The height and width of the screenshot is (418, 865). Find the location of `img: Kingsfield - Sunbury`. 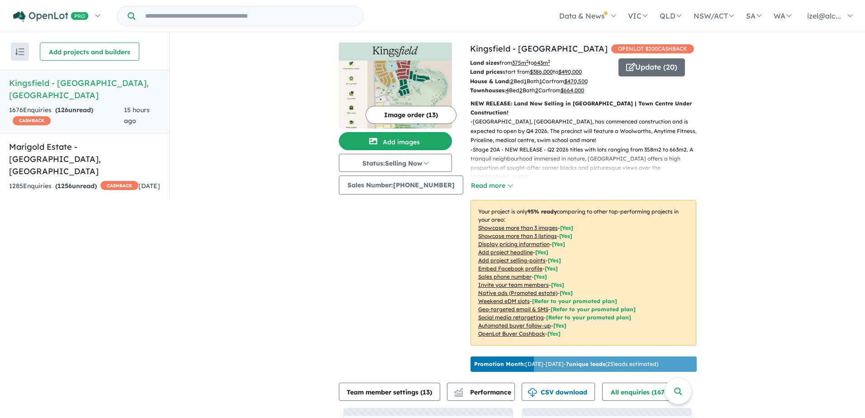

img: Kingsfield - Sunbury is located at coordinates (395, 95).